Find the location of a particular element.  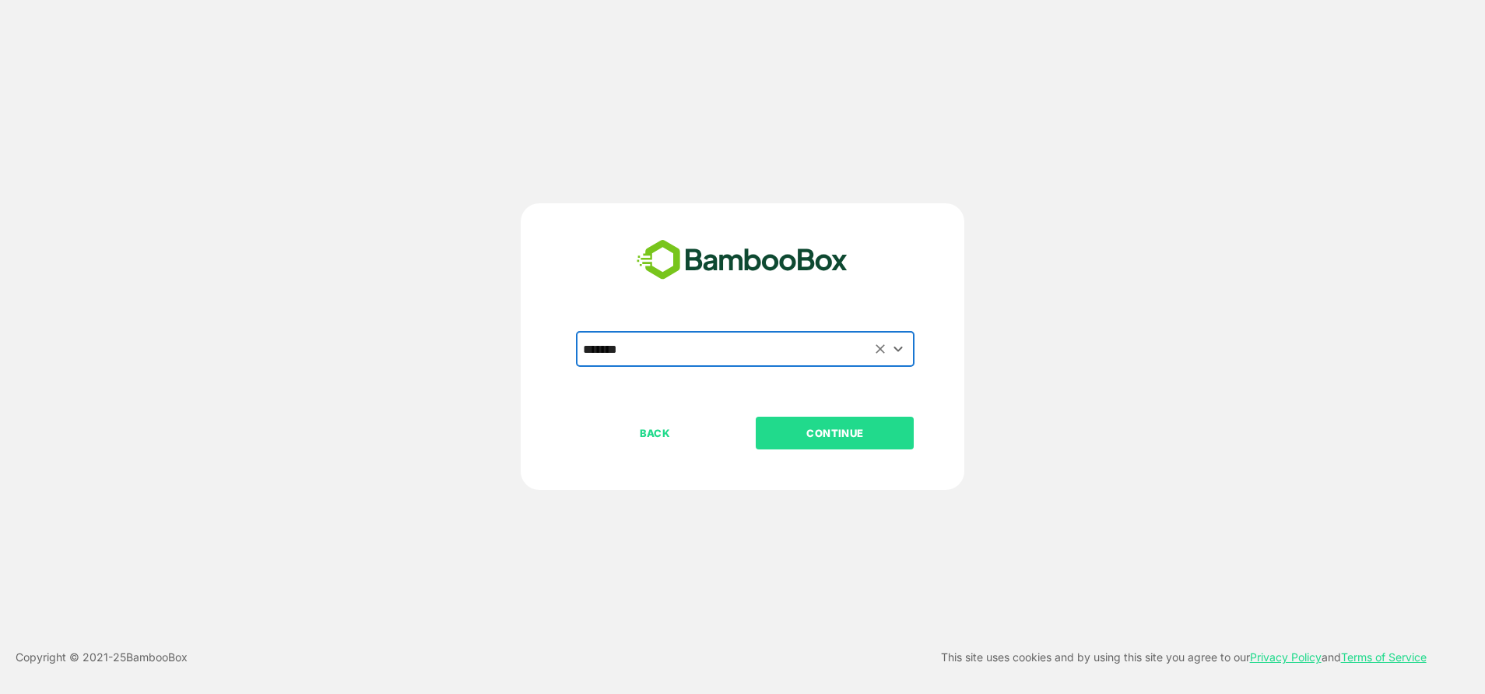

img: bamboobox is located at coordinates (742, 260).